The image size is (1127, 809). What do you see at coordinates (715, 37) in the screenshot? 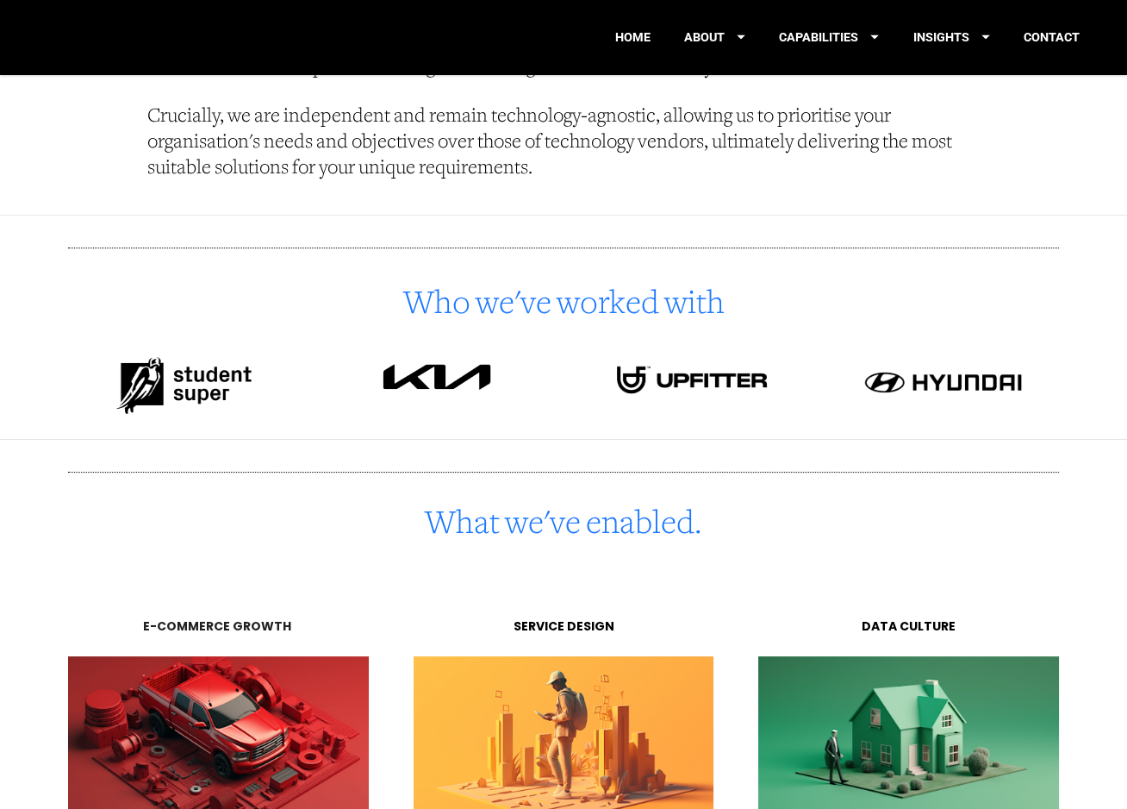
I see `a: ABOUT` at bounding box center [715, 37].